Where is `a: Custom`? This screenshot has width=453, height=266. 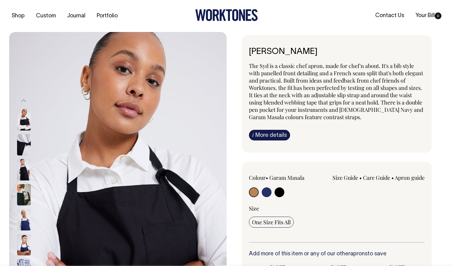
a: Custom is located at coordinates (46, 16).